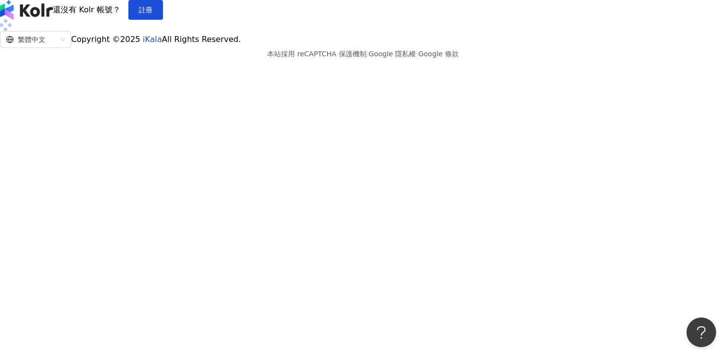 The height and width of the screenshot is (357, 726). What do you see at coordinates (156, 39) in the screenshot?
I see `span: Copyright © 2025 All Rights Reserved.` at bounding box center [156, 39].